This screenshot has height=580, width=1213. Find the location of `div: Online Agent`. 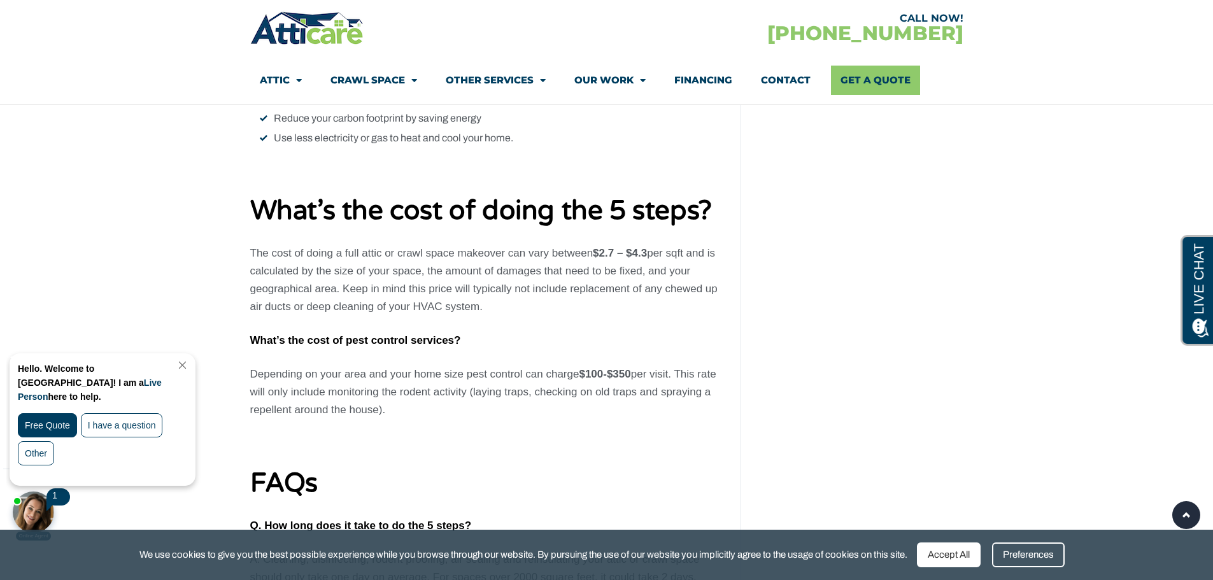

div: Online Agent is located at coordinates (27, 186).